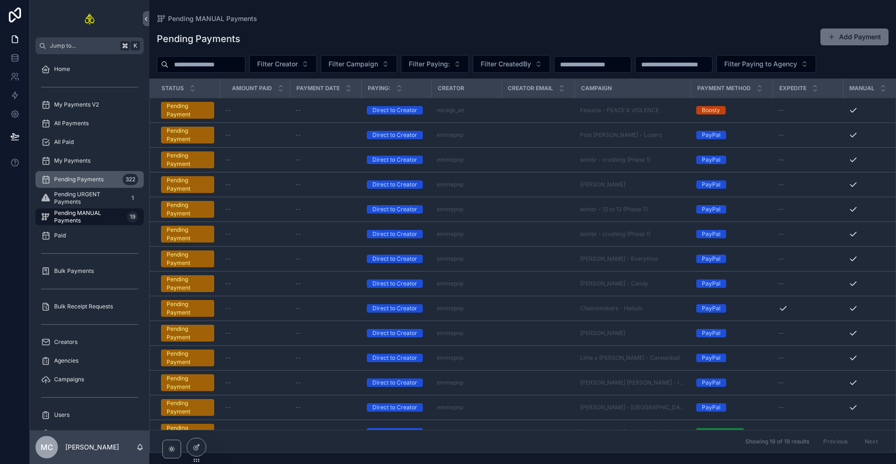  Describe the element at coordinates (90, 198) in the screenshot. I see `a: Pending URGENT Payments1` at that location.